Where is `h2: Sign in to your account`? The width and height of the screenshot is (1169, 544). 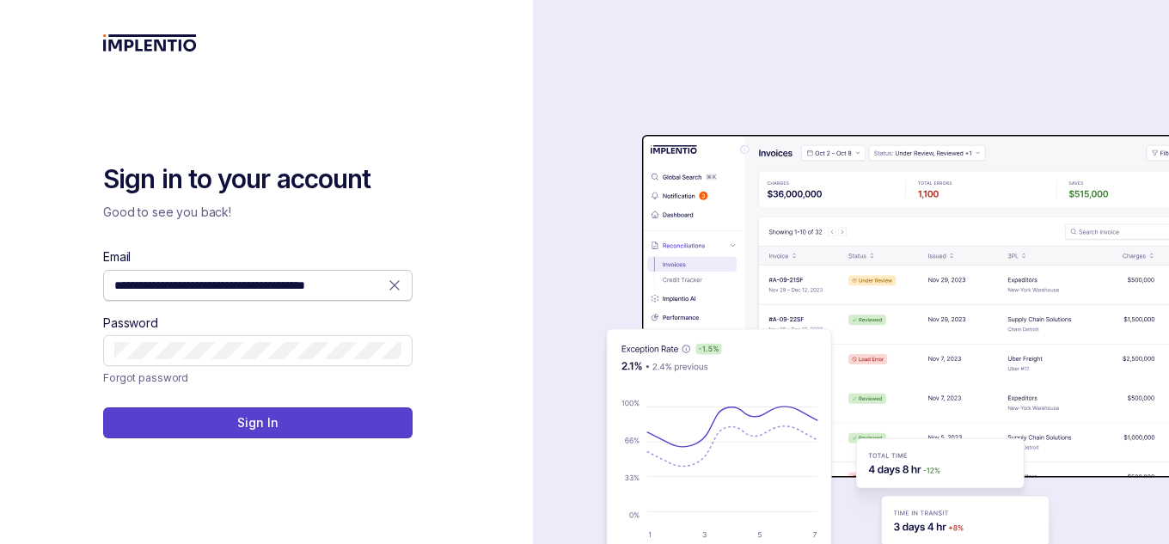 h2: Sign in to your account is located at coordinates (258, 180).